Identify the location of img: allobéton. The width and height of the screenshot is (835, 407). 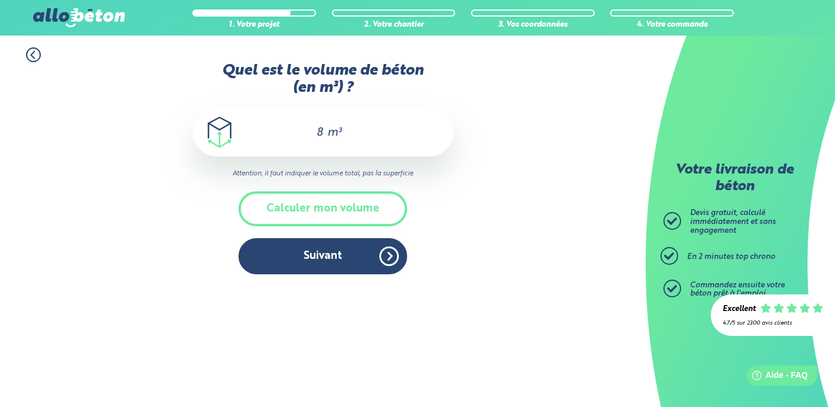
(79, 18).